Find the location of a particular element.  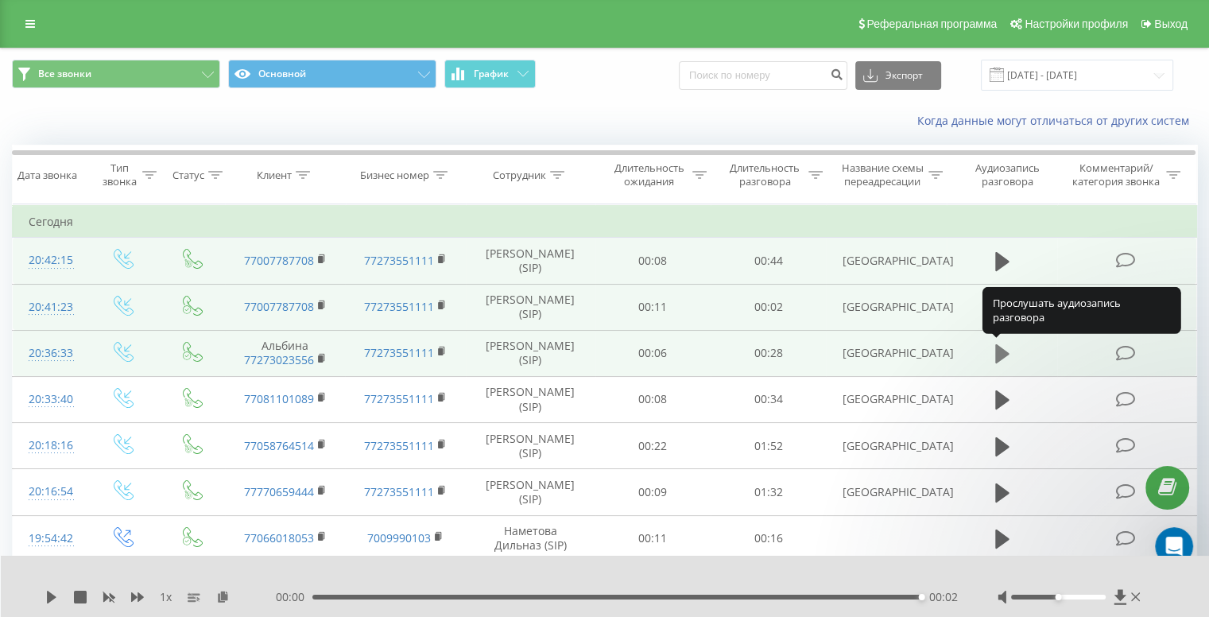

td: 00:34 is located at coordinates (768, 399).